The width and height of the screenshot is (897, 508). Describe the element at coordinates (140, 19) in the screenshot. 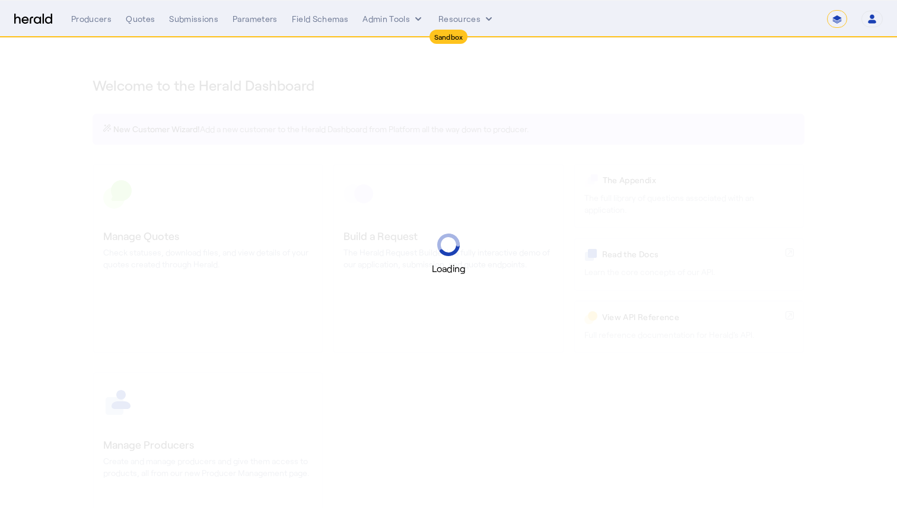

I see `div: Quotes` at that location.